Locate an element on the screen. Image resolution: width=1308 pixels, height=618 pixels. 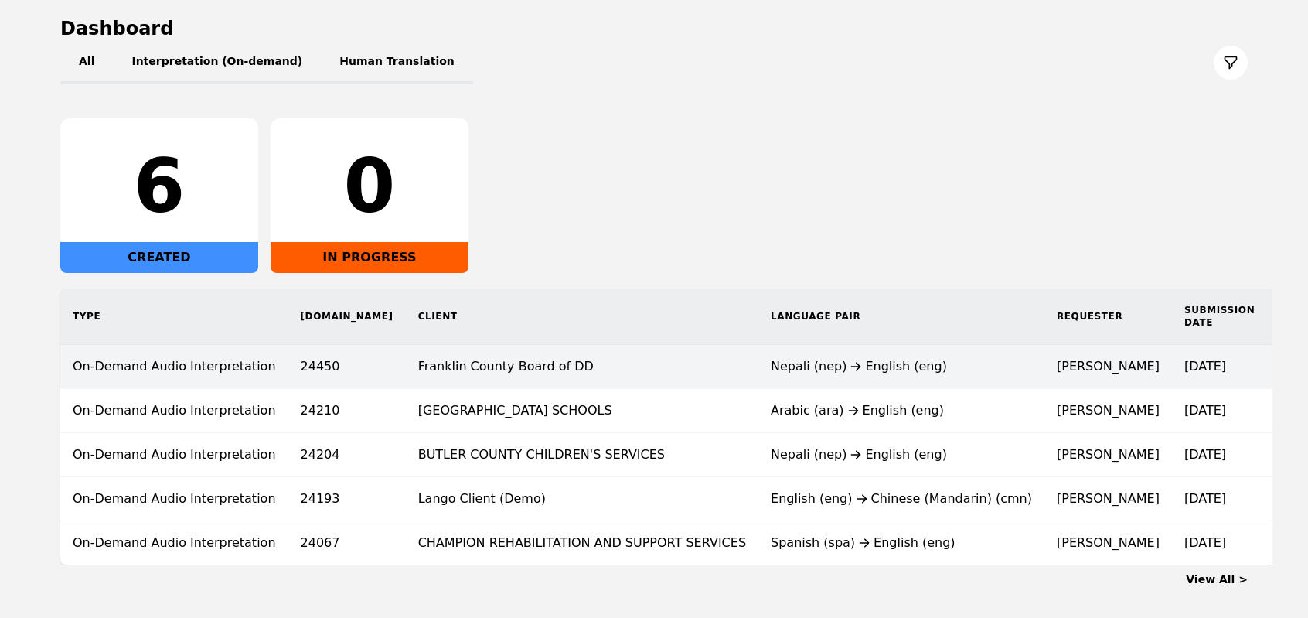
button: Interpretation (On-demand) is located at coordinates (217, 63).